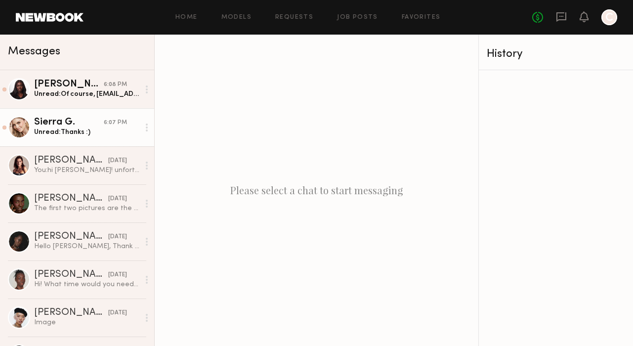 The width and height of the screenshot is (633, 346). I want to click on div: Hi! What time would you need me on 10/15? Also yes I can send a photo of my hands shortly. Also w..., so click(87, 284).